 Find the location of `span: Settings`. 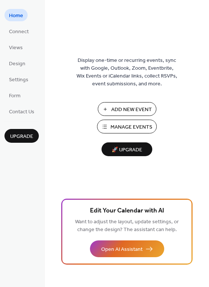

span: Settings is located at coordinates (19, 80).